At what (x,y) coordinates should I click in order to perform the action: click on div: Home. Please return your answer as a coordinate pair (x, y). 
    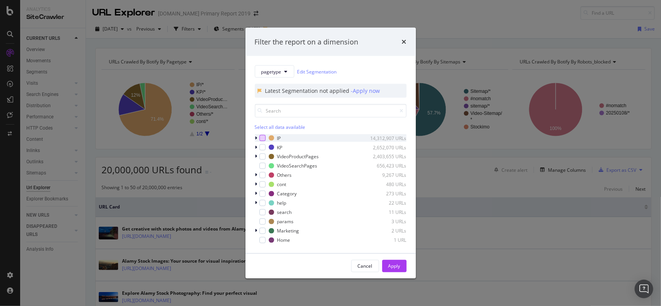
    Looking at the image, I should click on (284, 240).